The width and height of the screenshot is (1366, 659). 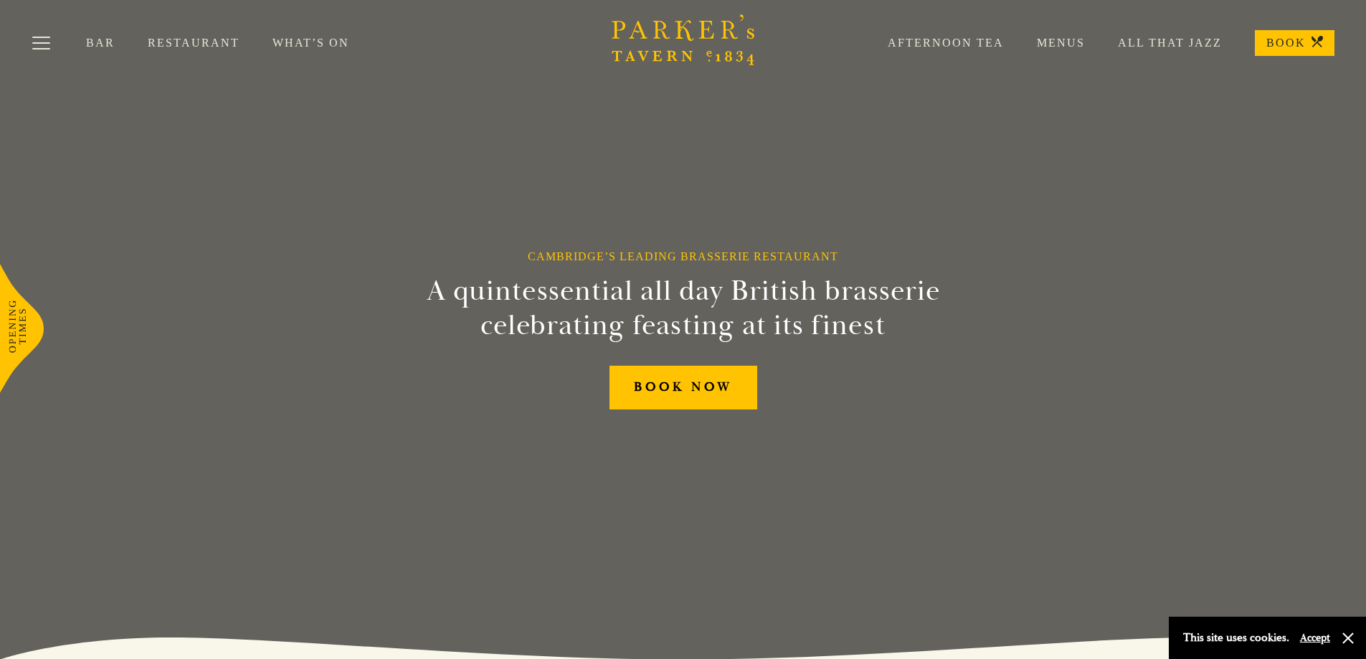 What do you see at coordinates (683, 387) in the screenshot?
I see `a: BOOK NOW` at bounding box center [683, 387].